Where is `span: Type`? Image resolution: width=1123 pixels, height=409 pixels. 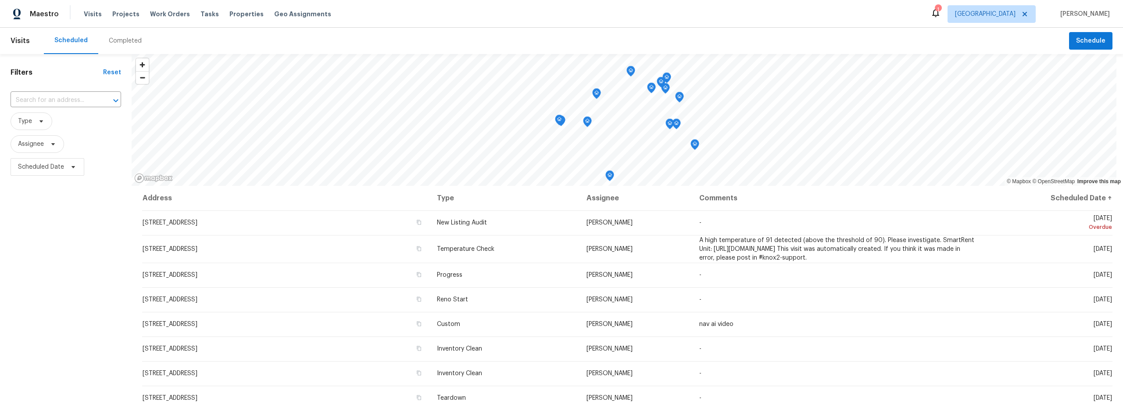
span: Type is located at coordinates (25, 121).